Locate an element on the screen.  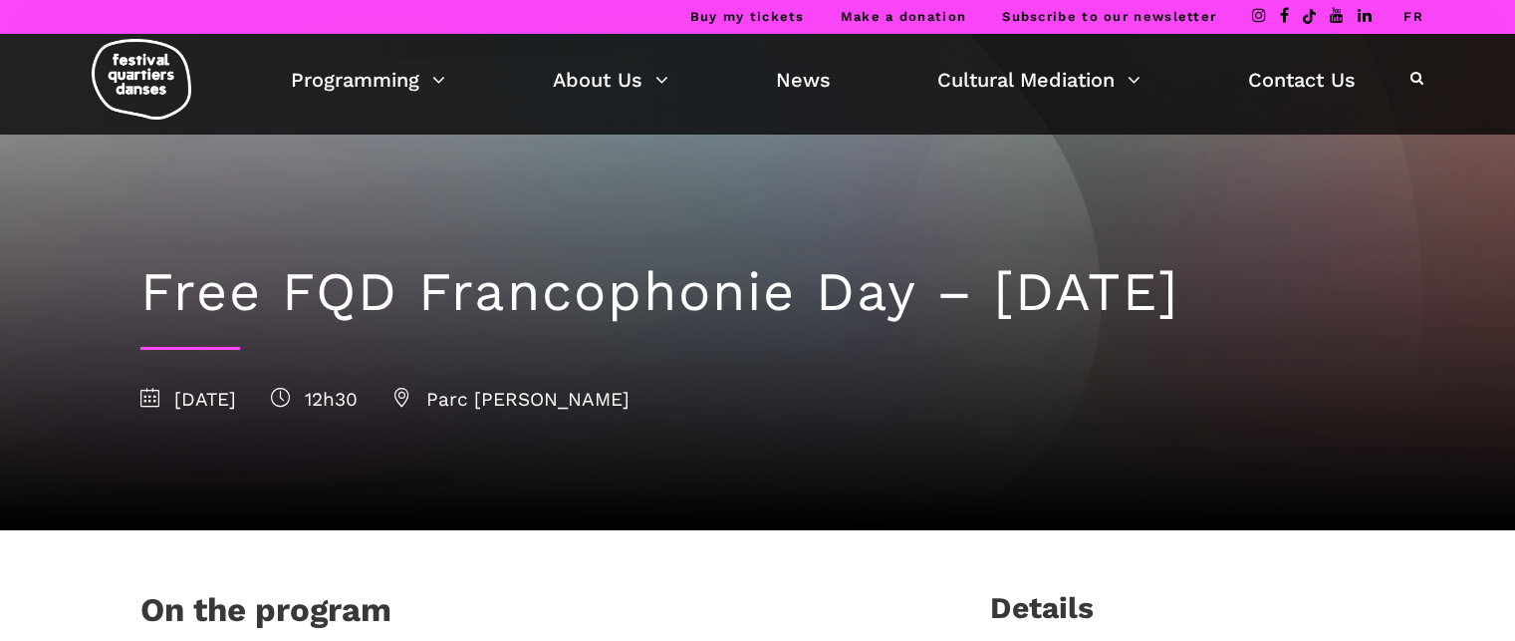
a: Buy my tickets is located at coordinates (747, 16).